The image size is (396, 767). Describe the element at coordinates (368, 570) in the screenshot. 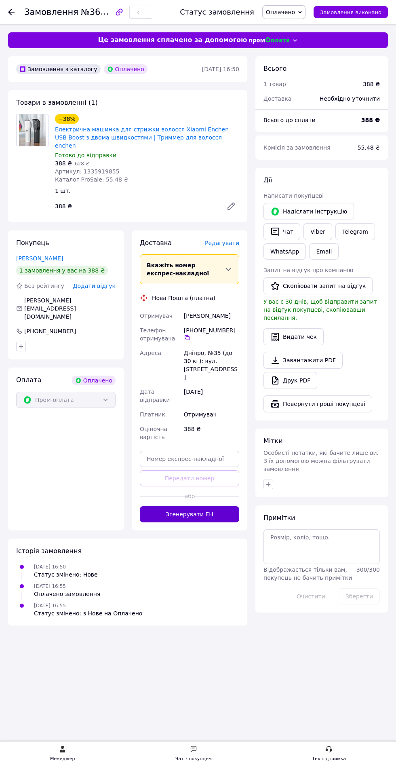

I see `span: 300 / 300` at that location.